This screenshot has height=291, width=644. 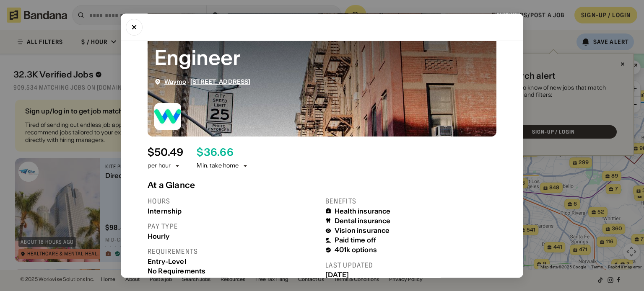 What do you see at coordinates (233, 261) in the screenshot?
I see `div: Entry-Level` at bounding box center [233, 261].